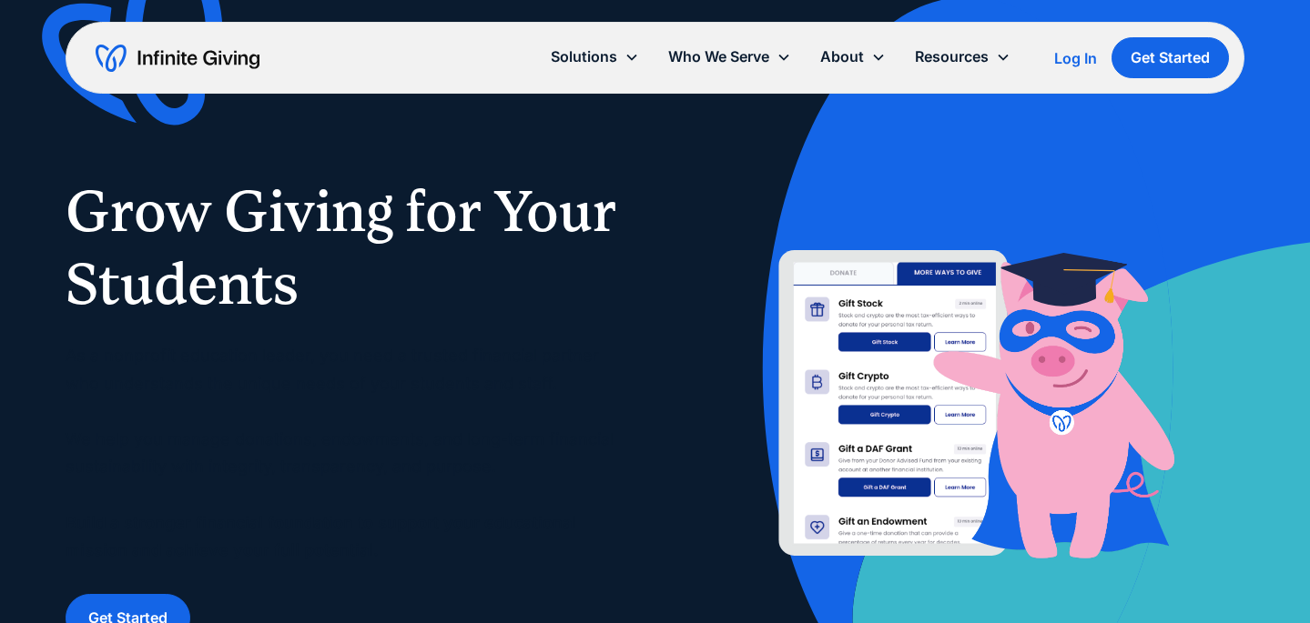 This screenshot has width=1310, height=623. Describe the element at coordinates (1075, 58) in the screenshot. I see `a: Log In` at that location.